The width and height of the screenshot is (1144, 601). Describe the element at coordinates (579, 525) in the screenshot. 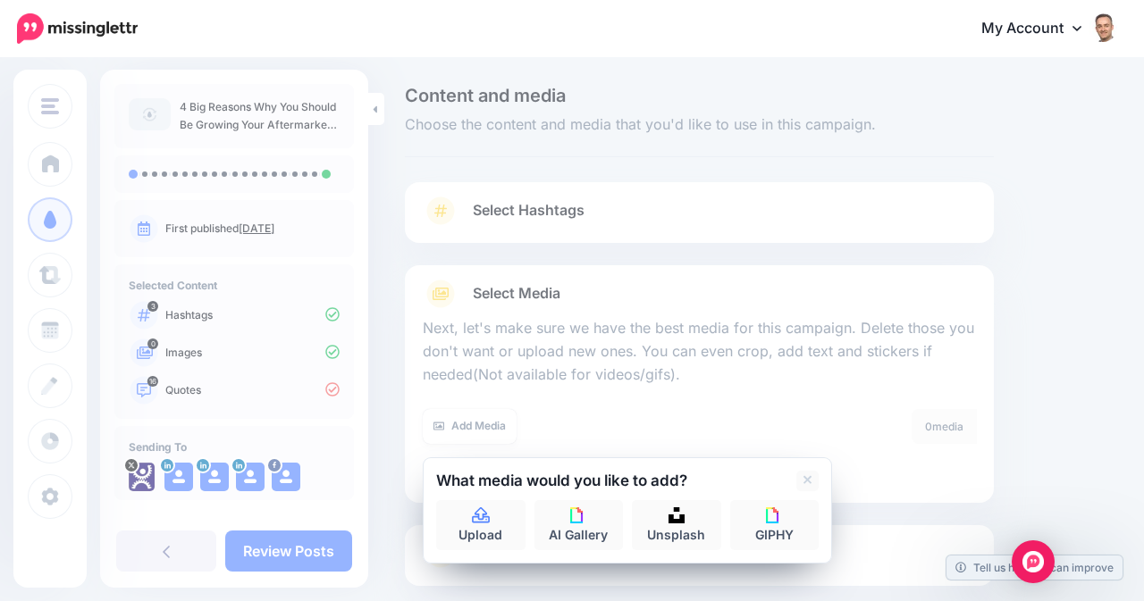

I see `a: AI Gallery` at that location.